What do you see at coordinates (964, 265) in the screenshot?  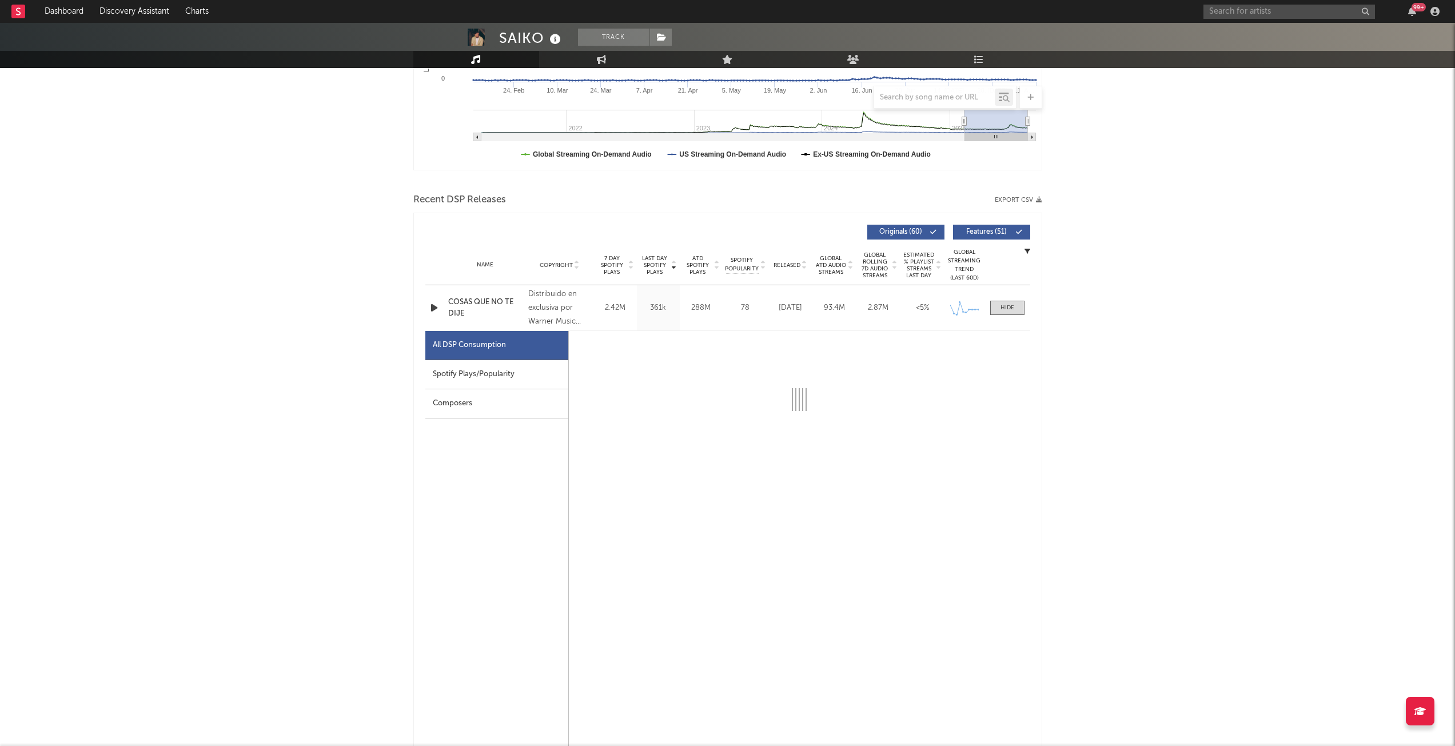 I see `div: Global Streaming Trend (Last 60D)` at bounding box center [964, 265].